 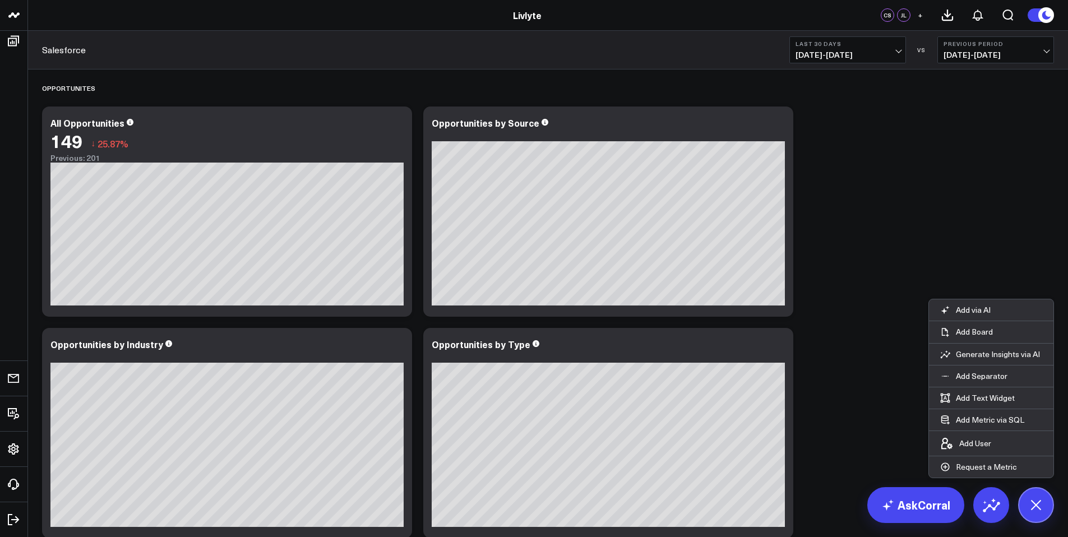 What do you see at coordinates (904, 15) in the screenshot?
I see `div: JL` at bounding box center [904, 15].